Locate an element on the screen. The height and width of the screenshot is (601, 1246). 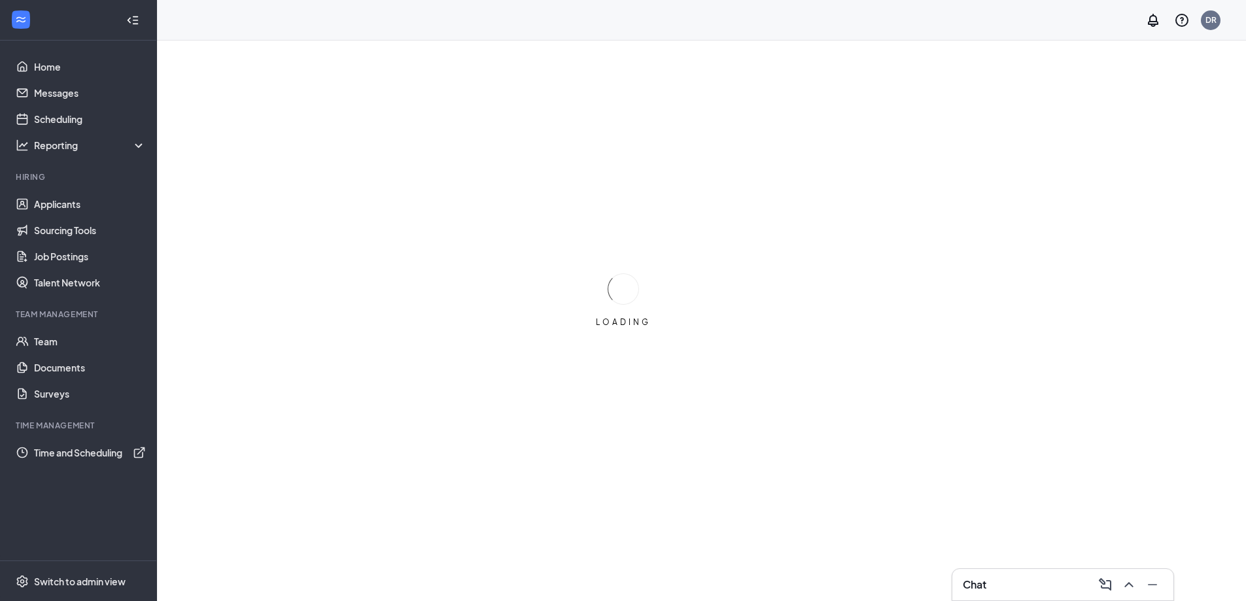
svg: WorkstreamLogo is located at coordinates (21, 20).